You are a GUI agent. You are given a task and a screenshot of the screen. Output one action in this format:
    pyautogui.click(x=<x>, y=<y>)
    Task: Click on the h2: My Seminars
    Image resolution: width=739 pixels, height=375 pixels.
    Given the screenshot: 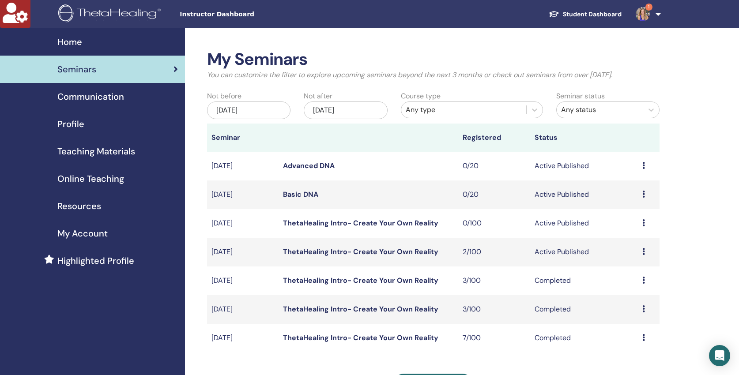 What is the action you would take?
    pyautogui.click(x=433, y=60)
    